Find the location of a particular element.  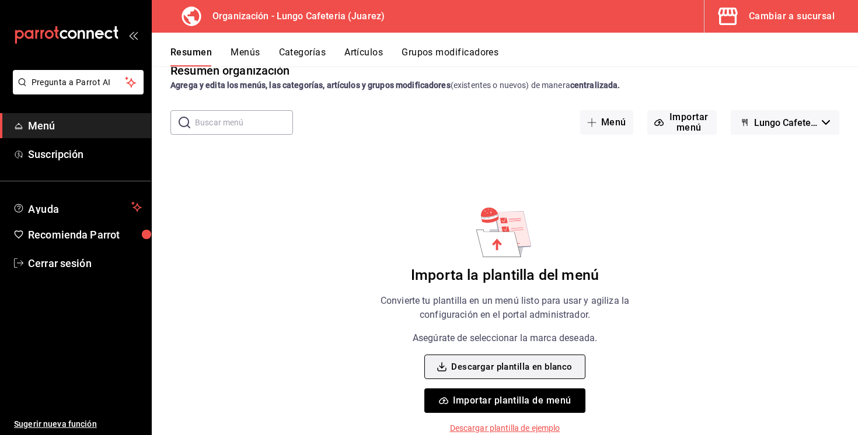

strong: Agrega y edita los menús, las categorías, artículos y grupos modificadores is located at coordinates (311, 85).